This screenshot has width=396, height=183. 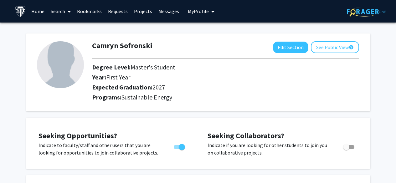 I want to click on h2: Degree Level:, so click(x=199, y=67).